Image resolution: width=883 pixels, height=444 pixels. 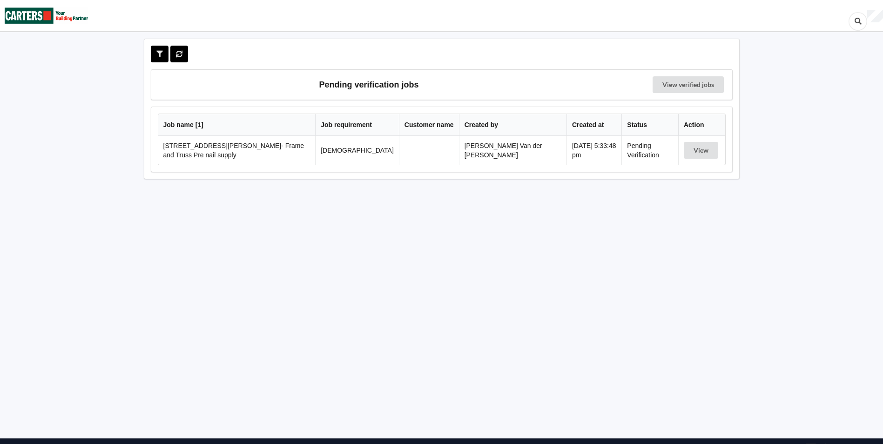 What do you see at coordinates (47, 15) in the screenshot?
I see `img: Carters` at bounding box center [47, 15].